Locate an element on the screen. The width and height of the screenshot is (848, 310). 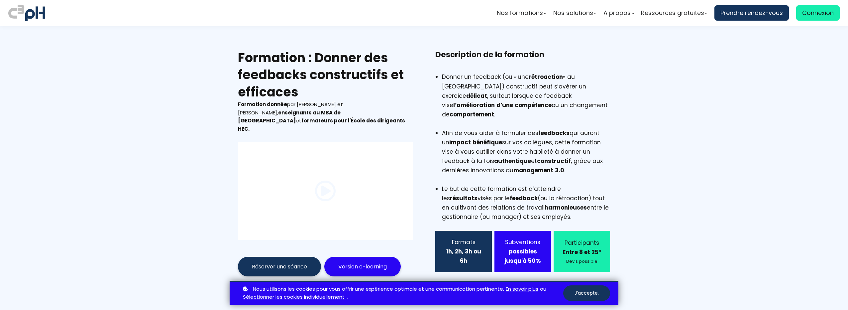
b: management is located at coordinates (533, 170).